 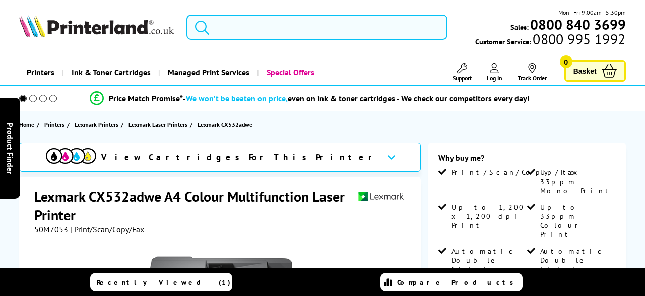 What do you see at coordinates (208, 72) in the screenshot?
I see `a: Managed Print Services` at bounding box center [208, 72].